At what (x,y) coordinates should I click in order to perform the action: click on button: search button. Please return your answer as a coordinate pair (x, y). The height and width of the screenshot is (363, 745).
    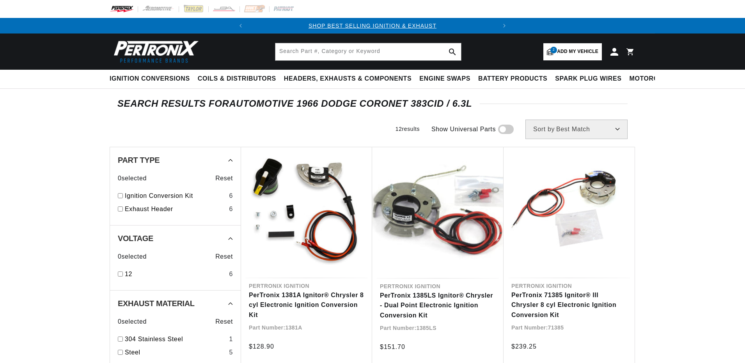
    Looking at the image, I should click on (452, 52).